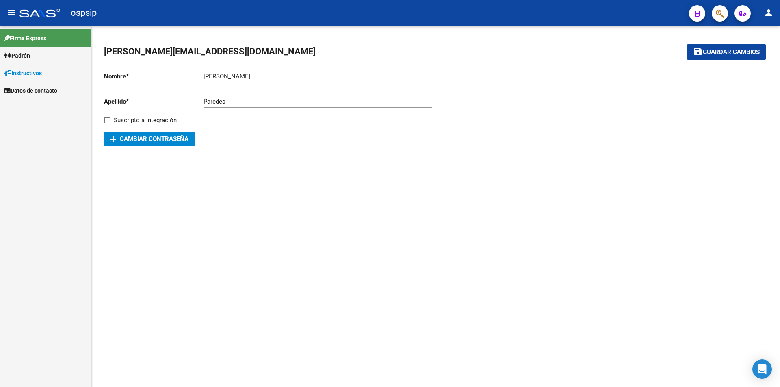 This screenshot has width=780, height=387. Describe the element at coordinates (698, 52) in the screenshot. I see `mat-icon: save` at that location.